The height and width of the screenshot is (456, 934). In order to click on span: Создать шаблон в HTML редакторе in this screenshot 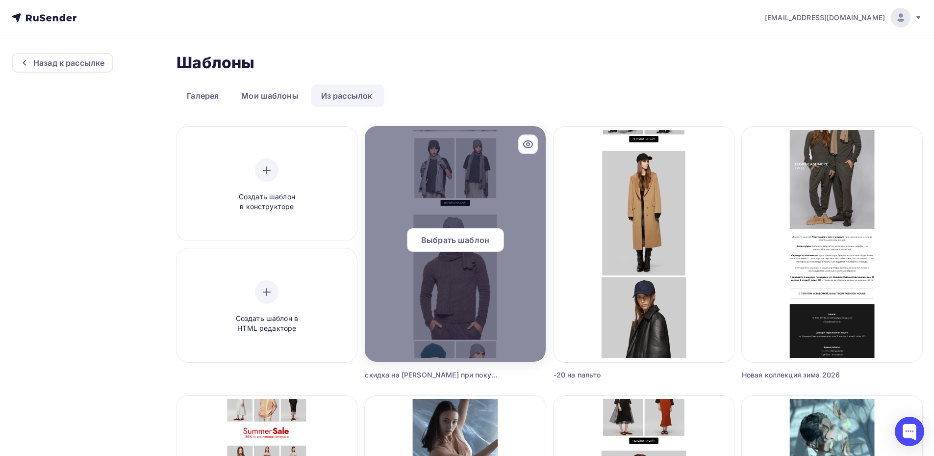, I will do `click(267, 323)`.